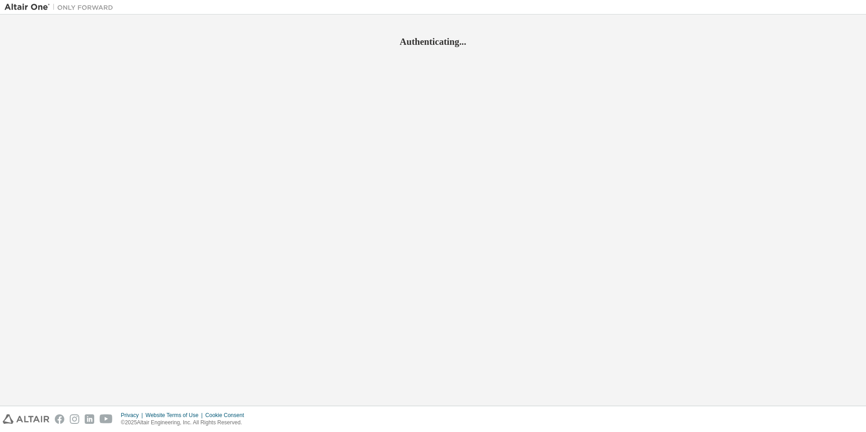 Image resolution: width=866 pixels, height=432 pixels. Describe the element at coordinates (185, 423) in the screenshot. I see `p: © 2025 Altair Engineering, Inc. All Rights Reserved.` at that location.